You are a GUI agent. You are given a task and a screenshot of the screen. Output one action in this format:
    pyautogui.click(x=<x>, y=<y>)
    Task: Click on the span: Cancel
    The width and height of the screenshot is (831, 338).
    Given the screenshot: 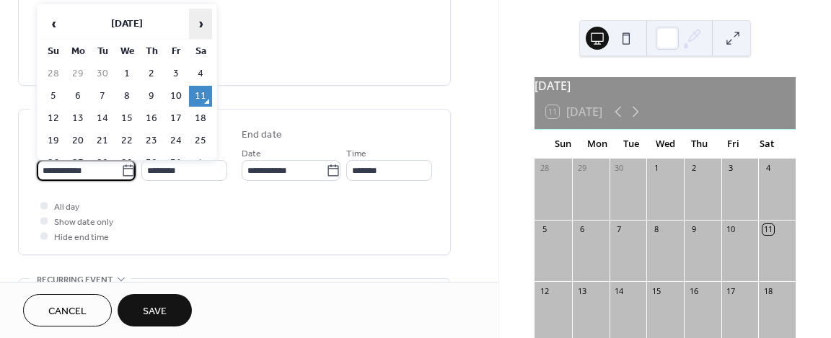 What is the action you would take?
    pyautogui.click(x=67, y=312)
    